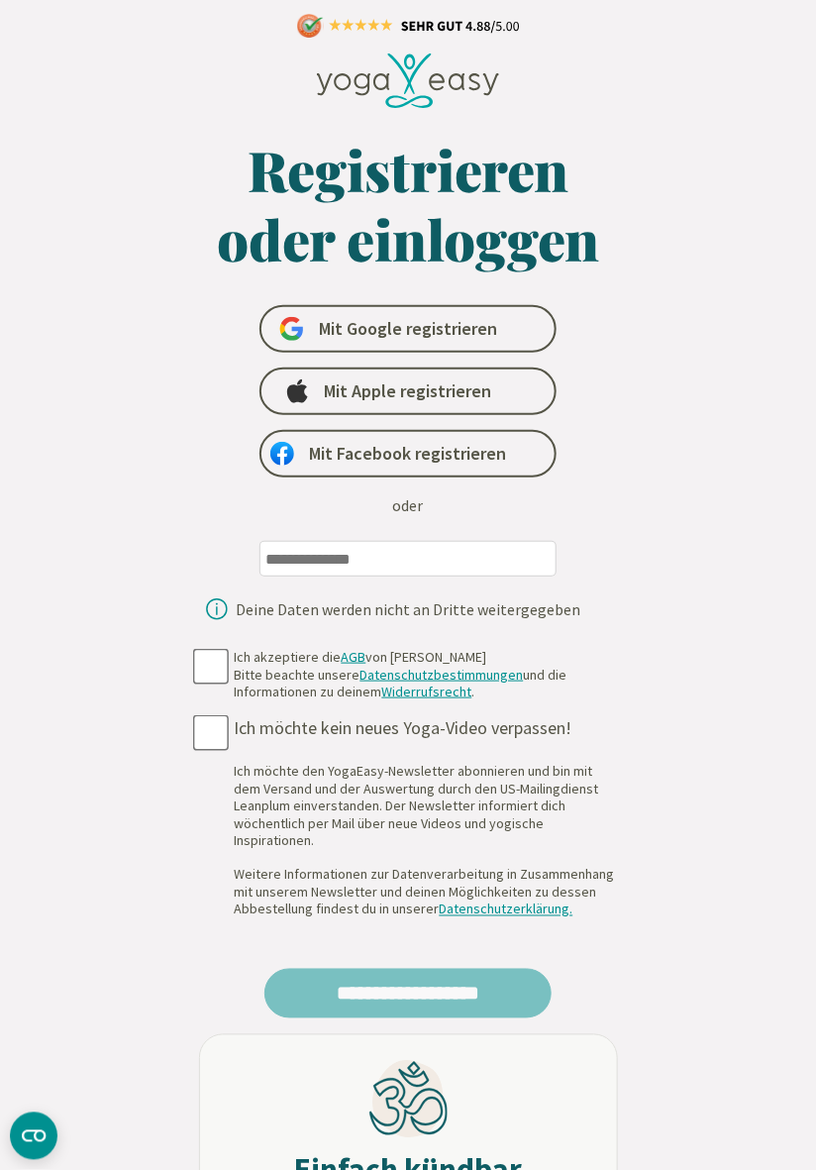 This screenshot has width=816, height=1170. Describe the element at coordinates (408, 454) in the screenshot. I see `span: Mit Facebook registrieren` at that location.